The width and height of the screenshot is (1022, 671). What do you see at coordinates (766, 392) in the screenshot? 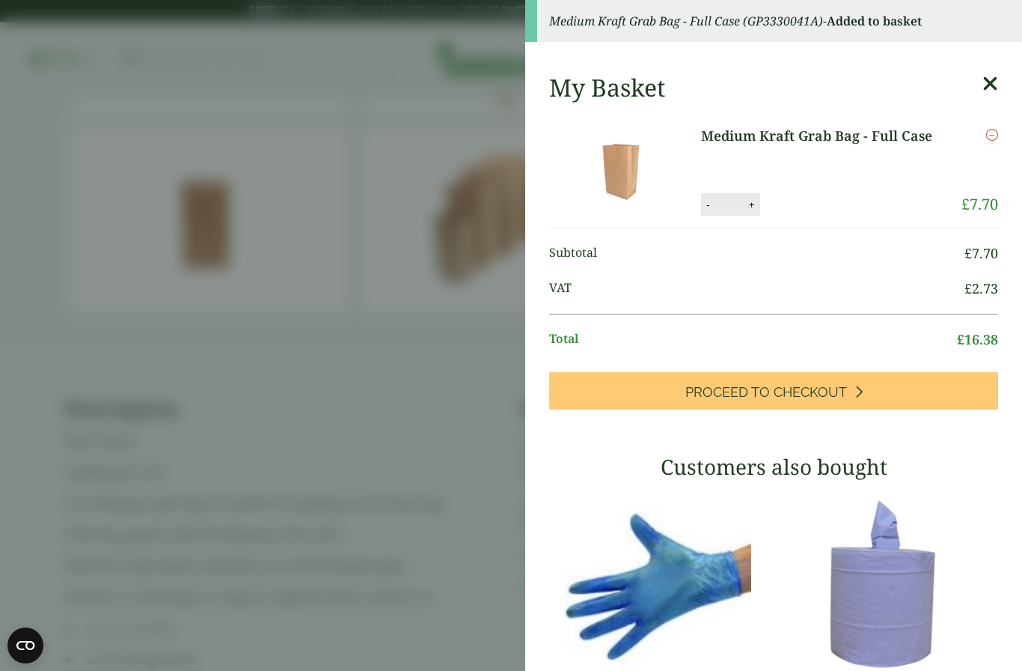
I see `span: Proceed to Checkout` at bounding box center [766, 392].